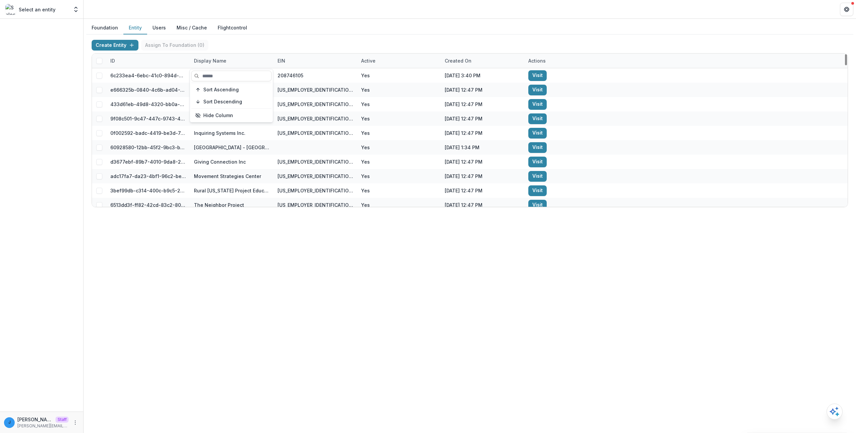 The width and height of the screenshot is (856, 433). Describe the element at coordinates (159, 28) in the screenshot. I see `button: Users` at that location.